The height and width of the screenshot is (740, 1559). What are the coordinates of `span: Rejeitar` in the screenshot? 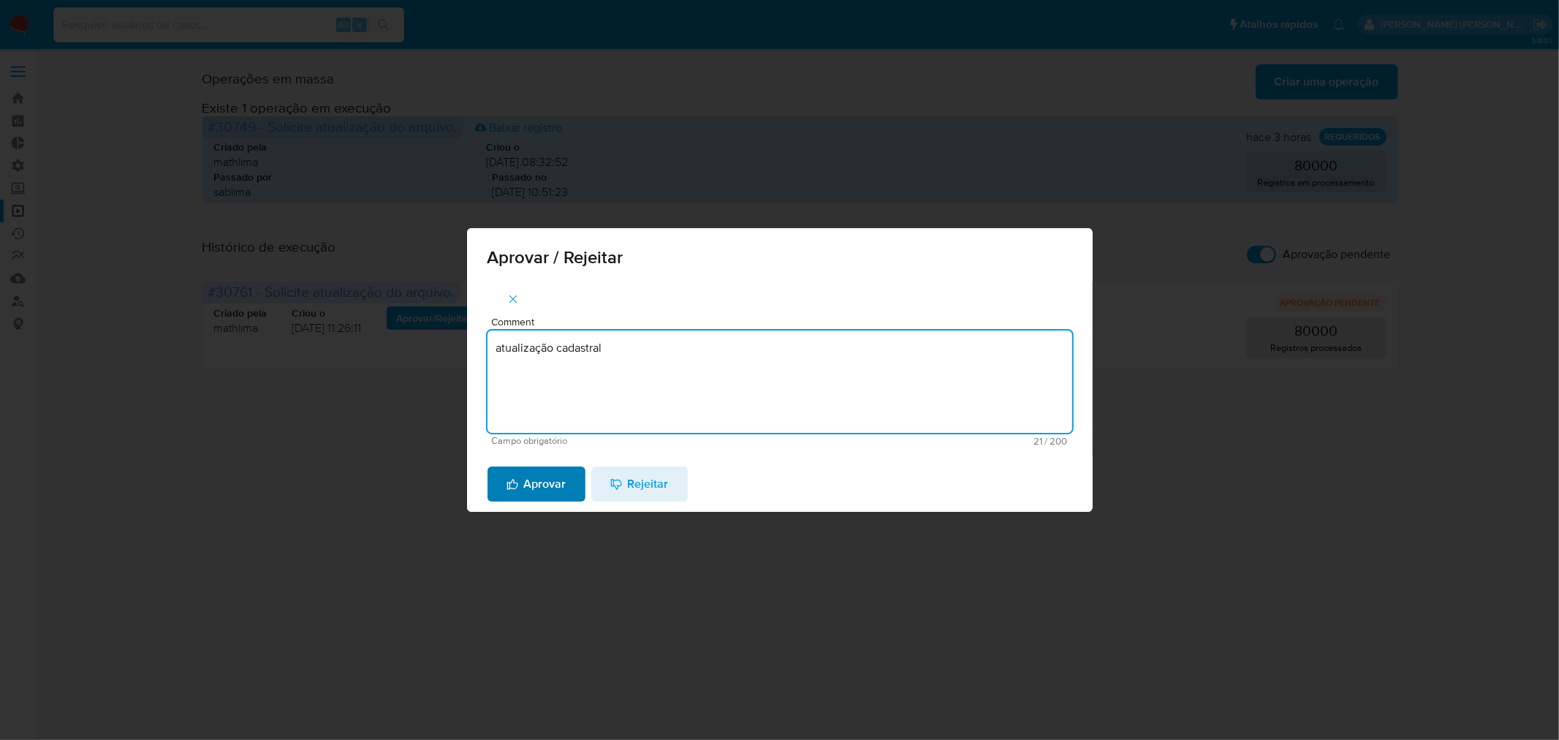 It's located at (639, 484).